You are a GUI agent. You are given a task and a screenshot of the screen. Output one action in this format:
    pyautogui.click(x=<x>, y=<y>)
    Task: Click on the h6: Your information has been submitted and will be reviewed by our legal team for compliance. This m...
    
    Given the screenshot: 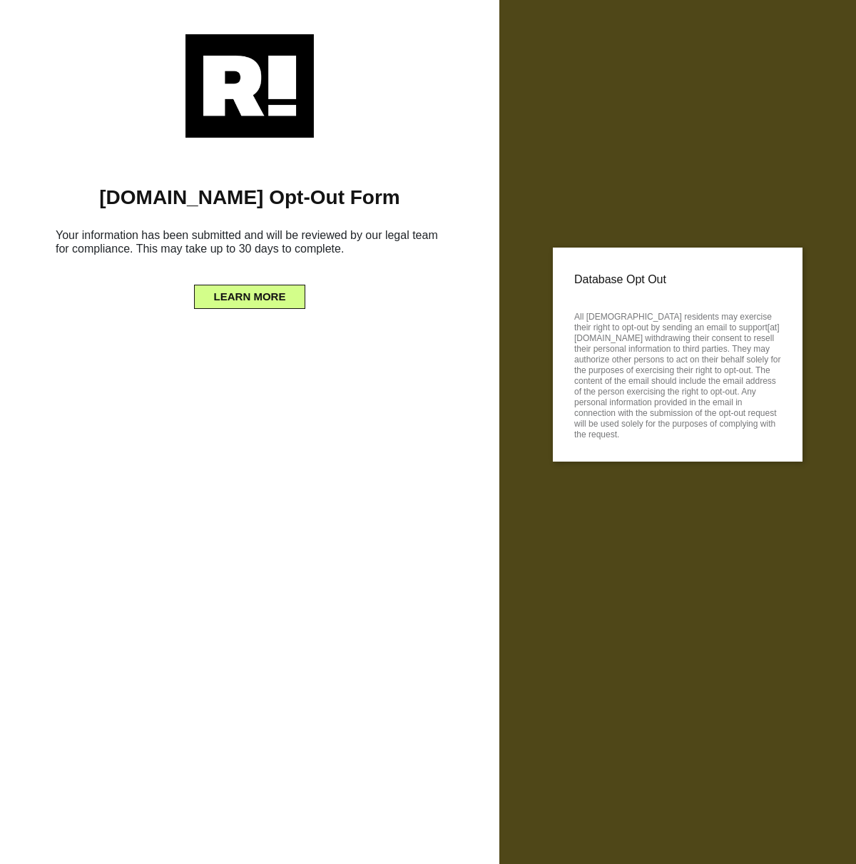 What is the action you would take?
    pyautogui.click(x=250, y=245)
    